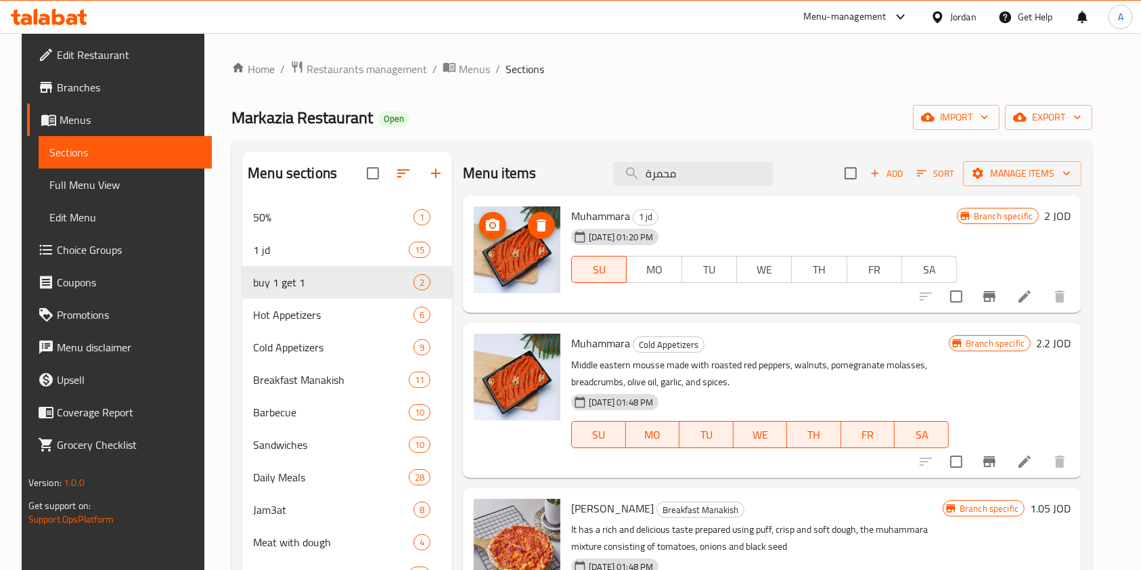 The width and height of the screenshot is (1141, 570). What do you see at coordinates (1053, 343) in the screenshot?
I see `h6: 2.2 JOD` at bounding box center [1053, 343].